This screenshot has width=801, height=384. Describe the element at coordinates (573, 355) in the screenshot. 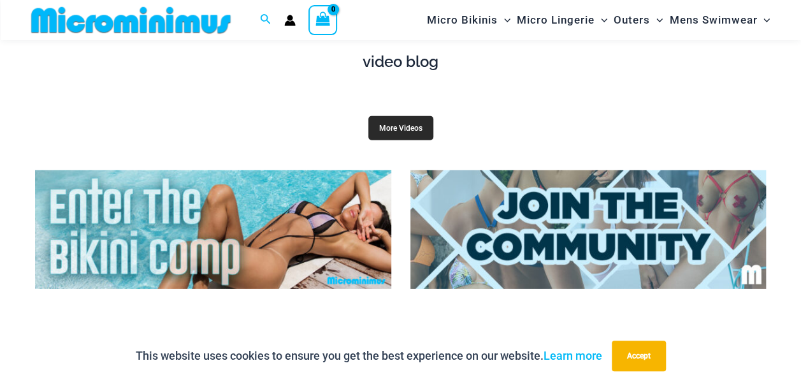

I see `a: Learn more` at that location.